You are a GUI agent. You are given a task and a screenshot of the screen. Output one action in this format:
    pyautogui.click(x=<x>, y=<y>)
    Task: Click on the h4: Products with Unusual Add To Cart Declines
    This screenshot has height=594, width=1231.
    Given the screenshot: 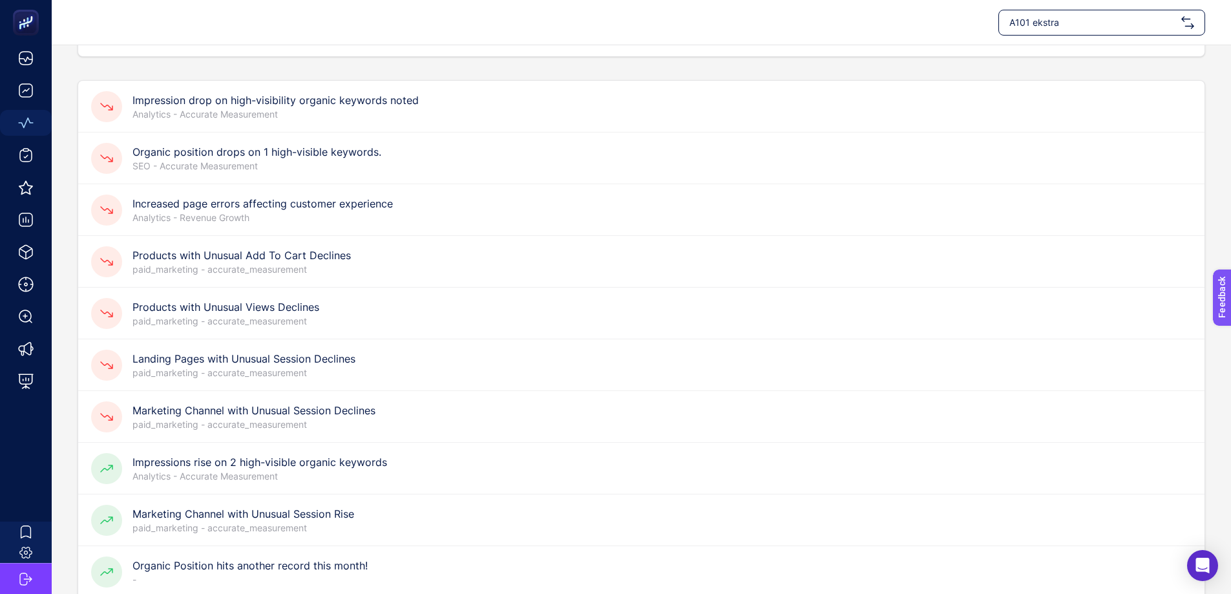 What is the action you would take?
    pyautogui.click(x=242, y=255)
    